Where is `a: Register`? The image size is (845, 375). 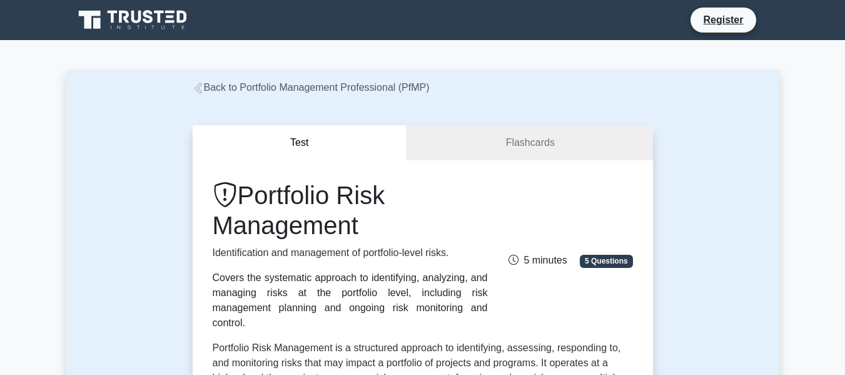 a: Register is located at coordinates (723, 19).